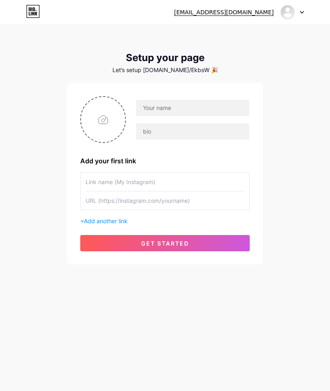 This screenshot has height=391, width=330. What do you see at coordinates (165, 201) in the screenshot?
I see `input: URL (https://instagram.com/yourname)` at bounding box center [165, 201].